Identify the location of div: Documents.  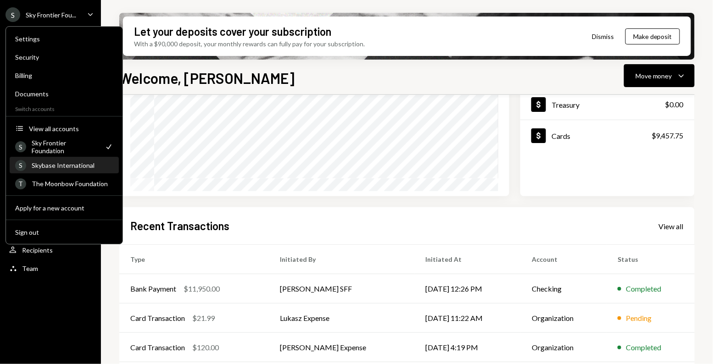
(64, 94).